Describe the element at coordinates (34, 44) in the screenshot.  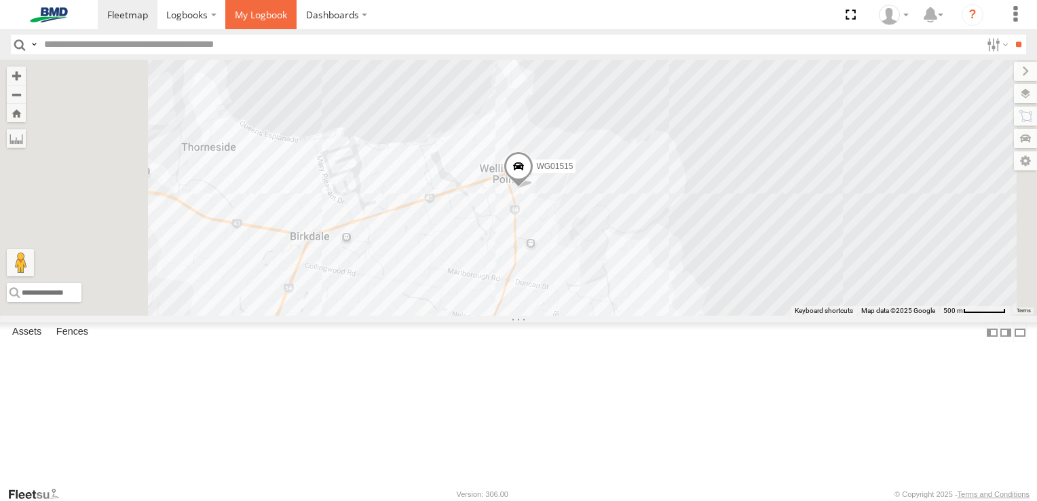
I see `label: Search Query` at that location.